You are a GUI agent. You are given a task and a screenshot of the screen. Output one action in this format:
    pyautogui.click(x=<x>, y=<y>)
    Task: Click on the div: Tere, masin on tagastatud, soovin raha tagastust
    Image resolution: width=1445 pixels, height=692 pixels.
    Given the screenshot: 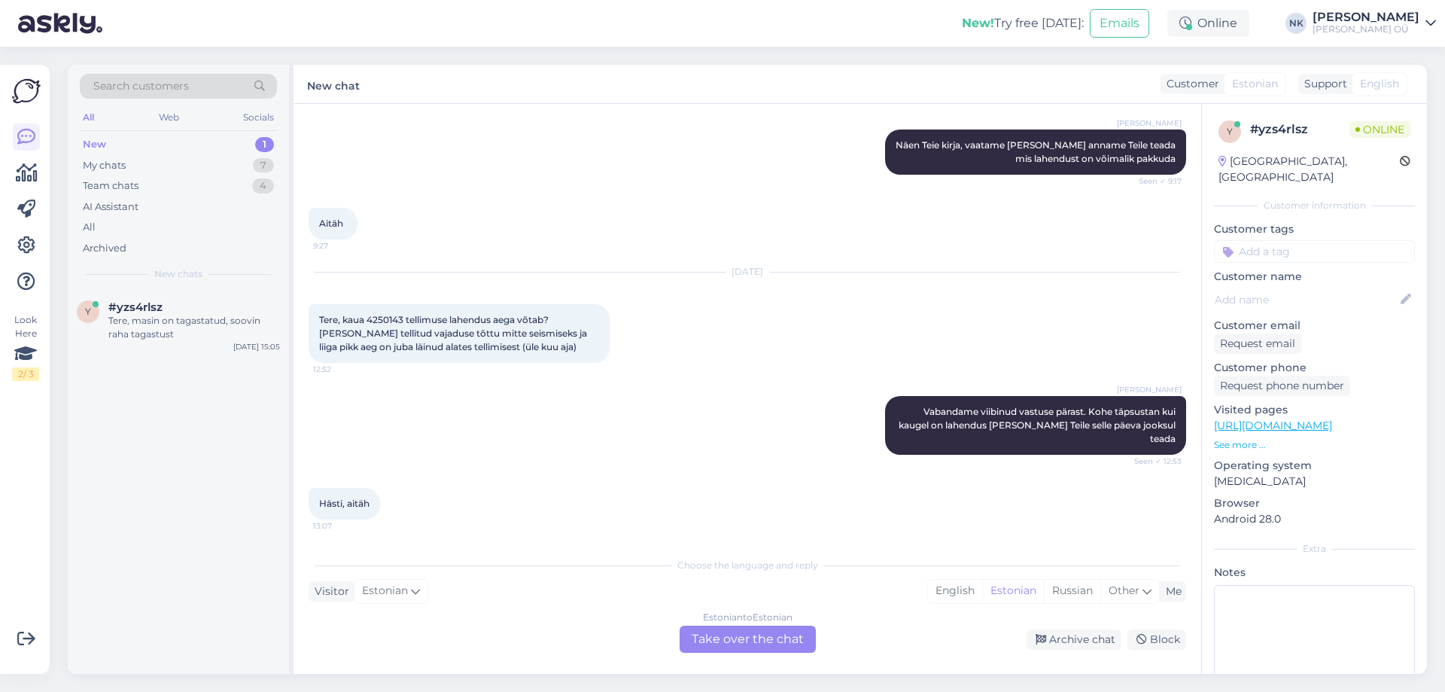 What is the action you would take?
    pyautogui.click(x=194, y=327)
    